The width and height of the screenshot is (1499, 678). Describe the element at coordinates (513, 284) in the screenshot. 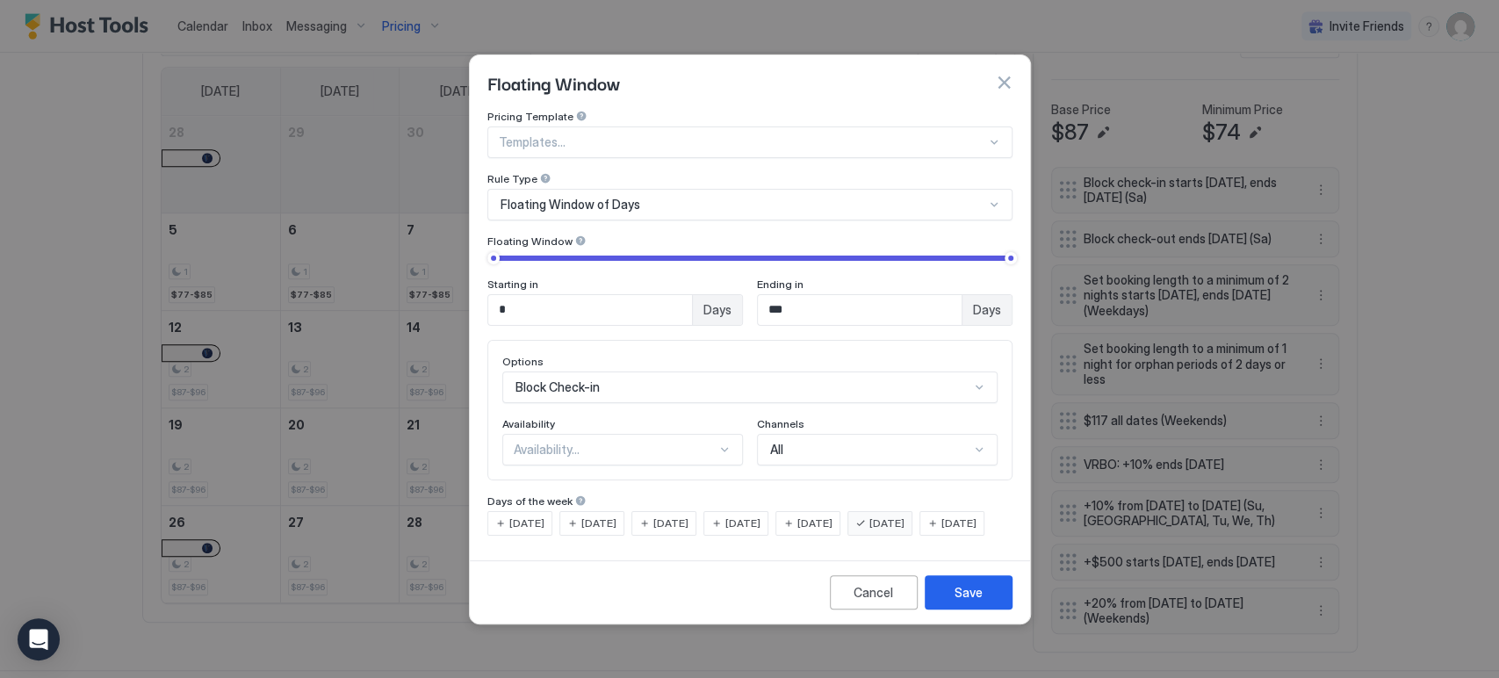

I see `span: Starting in` at that location.